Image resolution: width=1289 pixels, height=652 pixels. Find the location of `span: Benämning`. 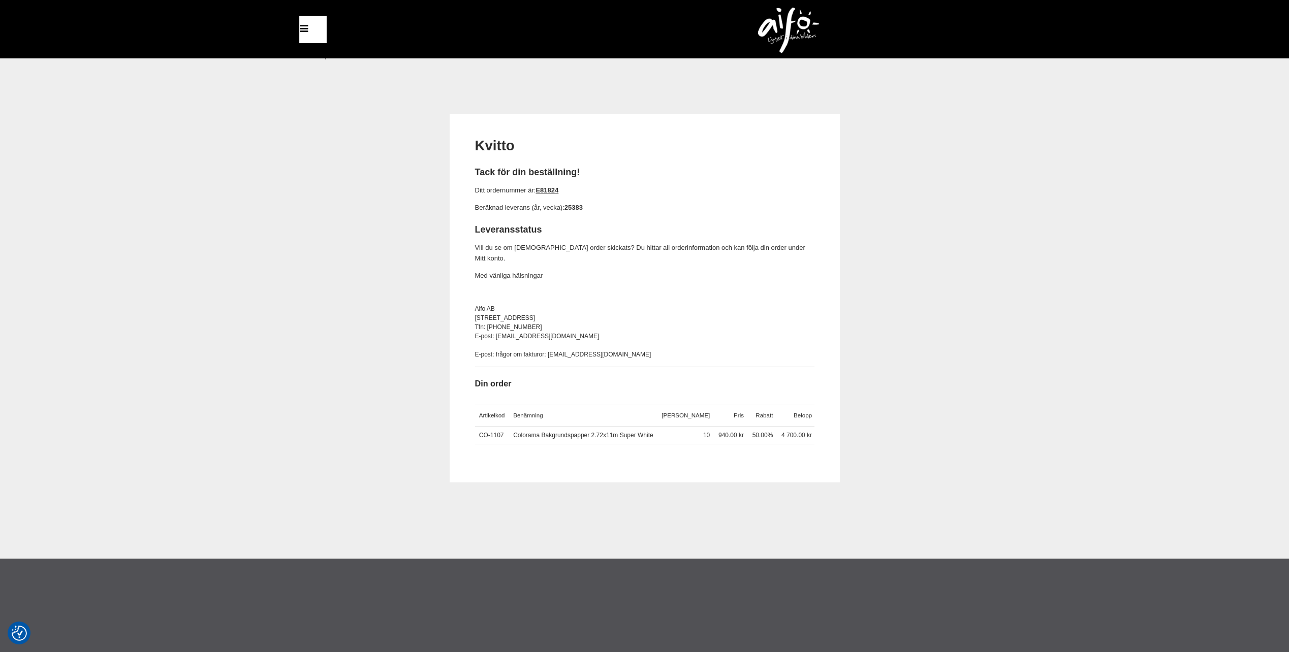

span: Benämning is located at coordinates (528, 415).